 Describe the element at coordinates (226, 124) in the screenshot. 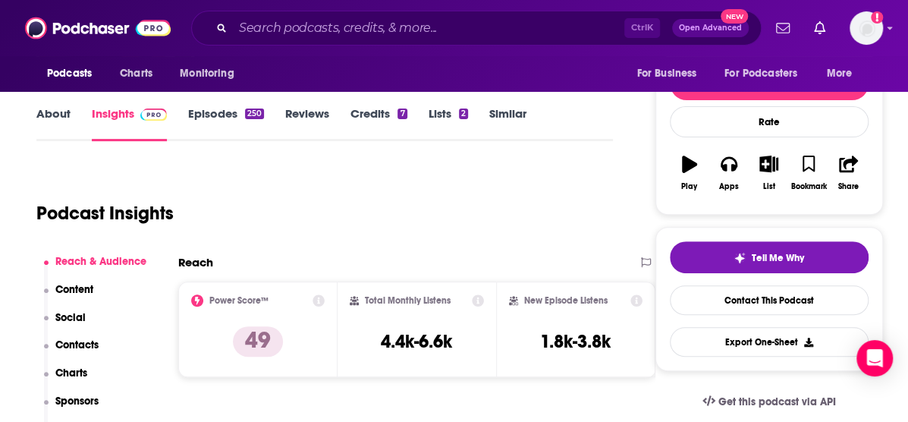

I see `a: Episodes250` at that location.